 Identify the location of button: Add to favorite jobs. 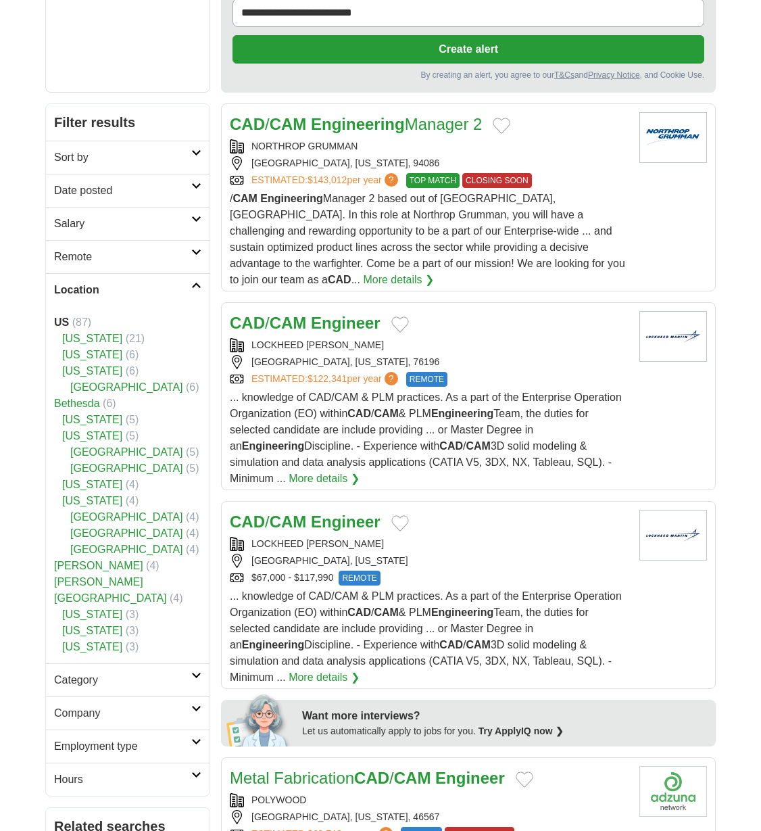
(400, 523).